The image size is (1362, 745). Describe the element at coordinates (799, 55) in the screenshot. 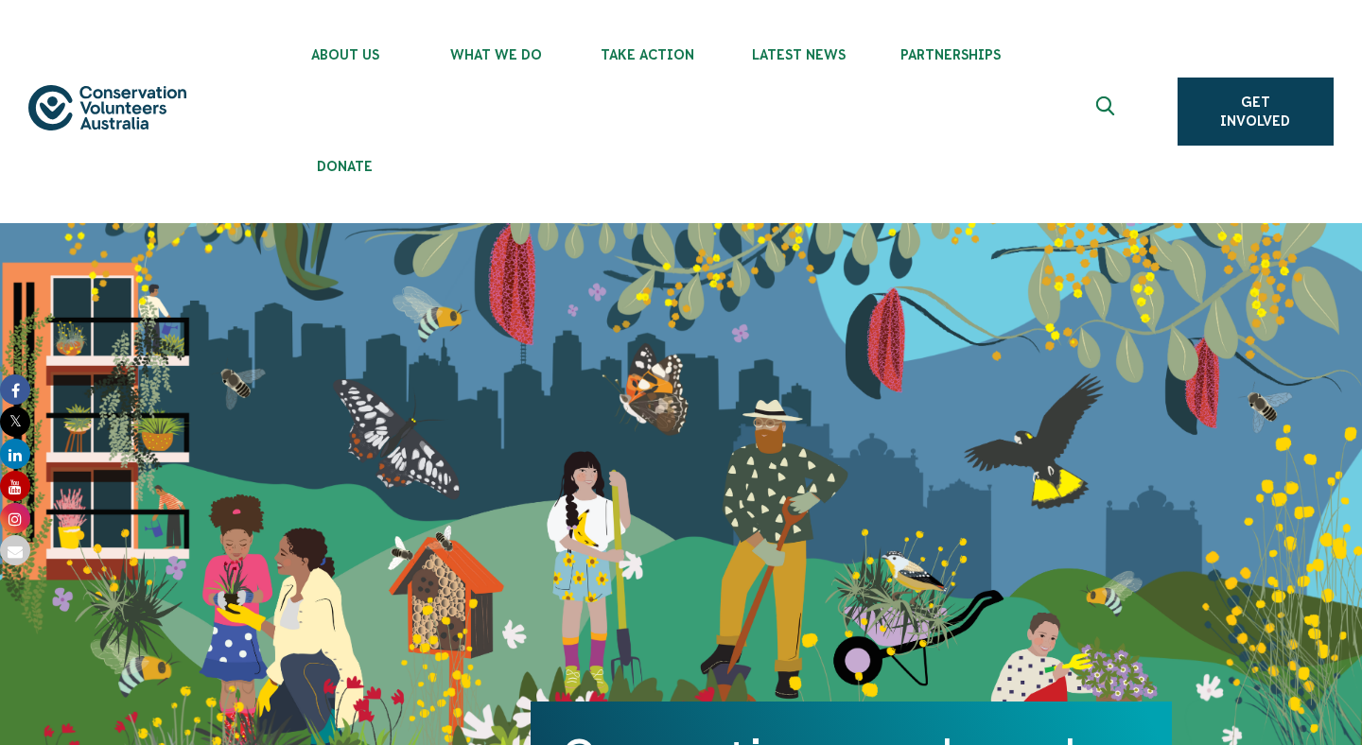

I see `span: Latest News` at that location.